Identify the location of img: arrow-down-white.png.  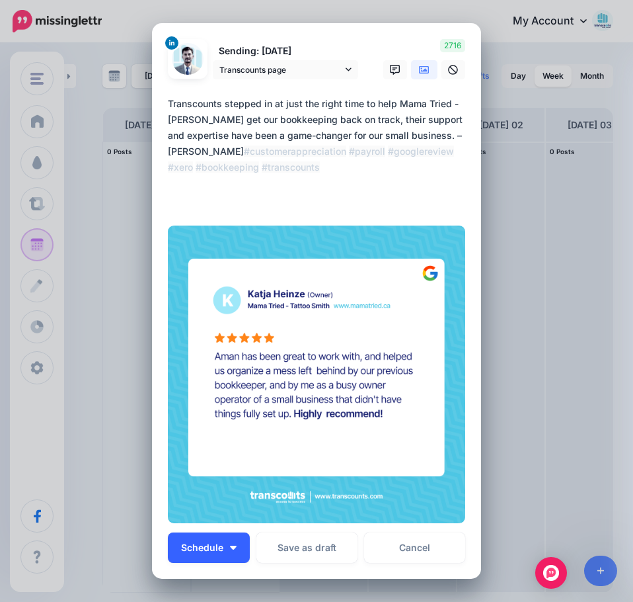
(233, 547).